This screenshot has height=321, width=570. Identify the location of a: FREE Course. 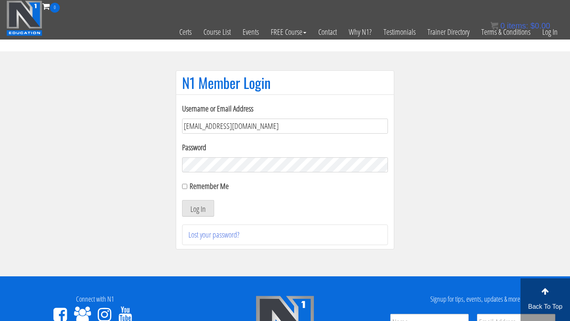
(288, 32).